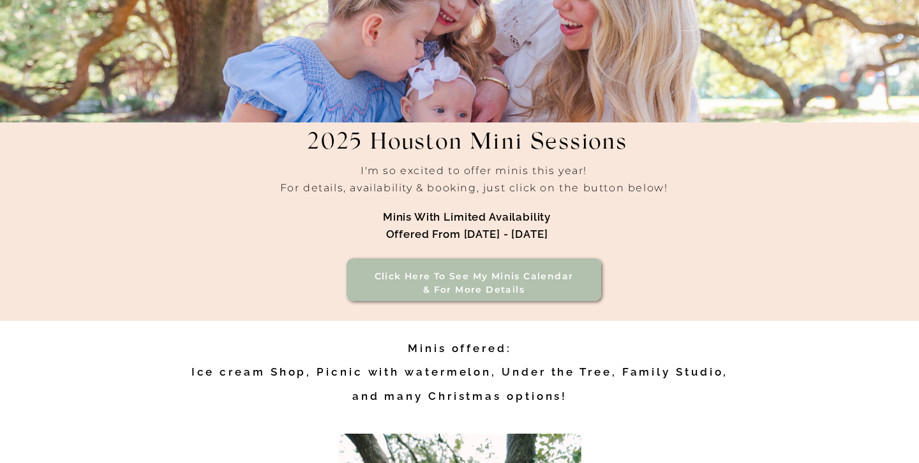 This screenshot has width=919, height=463. Describe the element at coordinates (473, 191) in the screenshot. I see `h2: I'm so excited to offer minis this year! For details, availability & booking, just click on the b...` at that location.